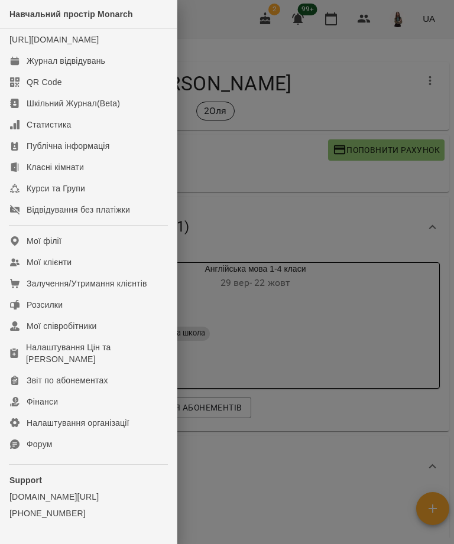 The image size is (454, 544). I want to click on div: QR Code, so click(44, 82).